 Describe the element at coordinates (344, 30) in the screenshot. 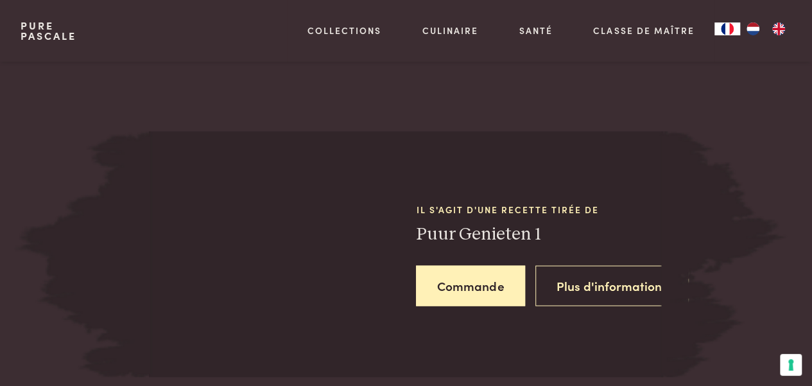

I see `a: Collections` at that location.